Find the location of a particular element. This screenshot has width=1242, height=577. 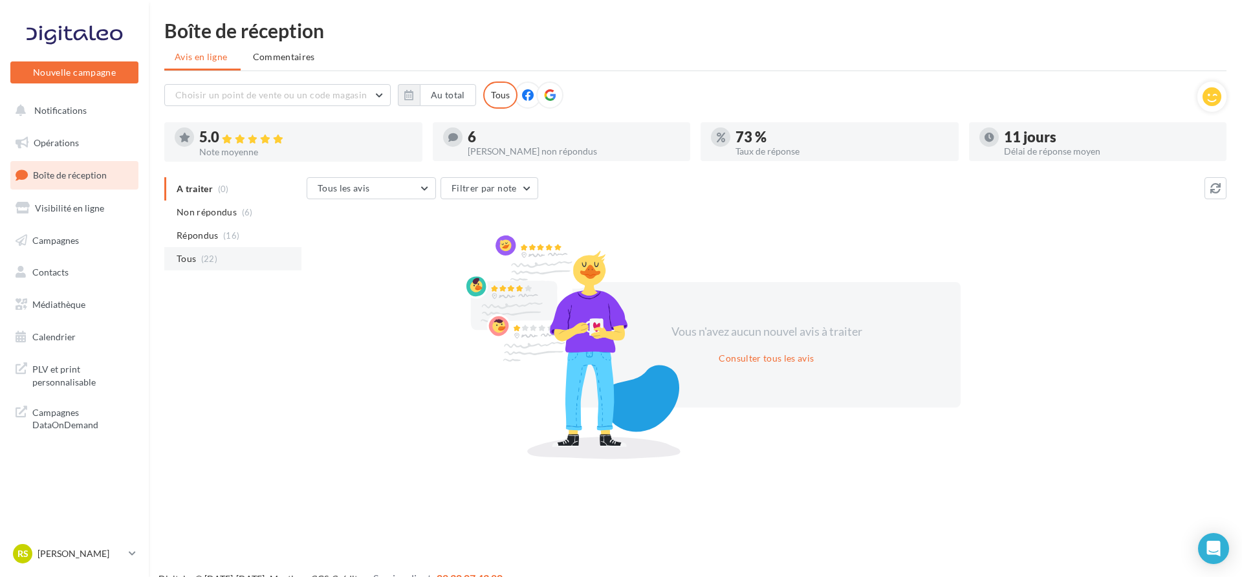

div: Vous n'avez aucun nouvel avis à traiter is located at coordinates (767, 332).